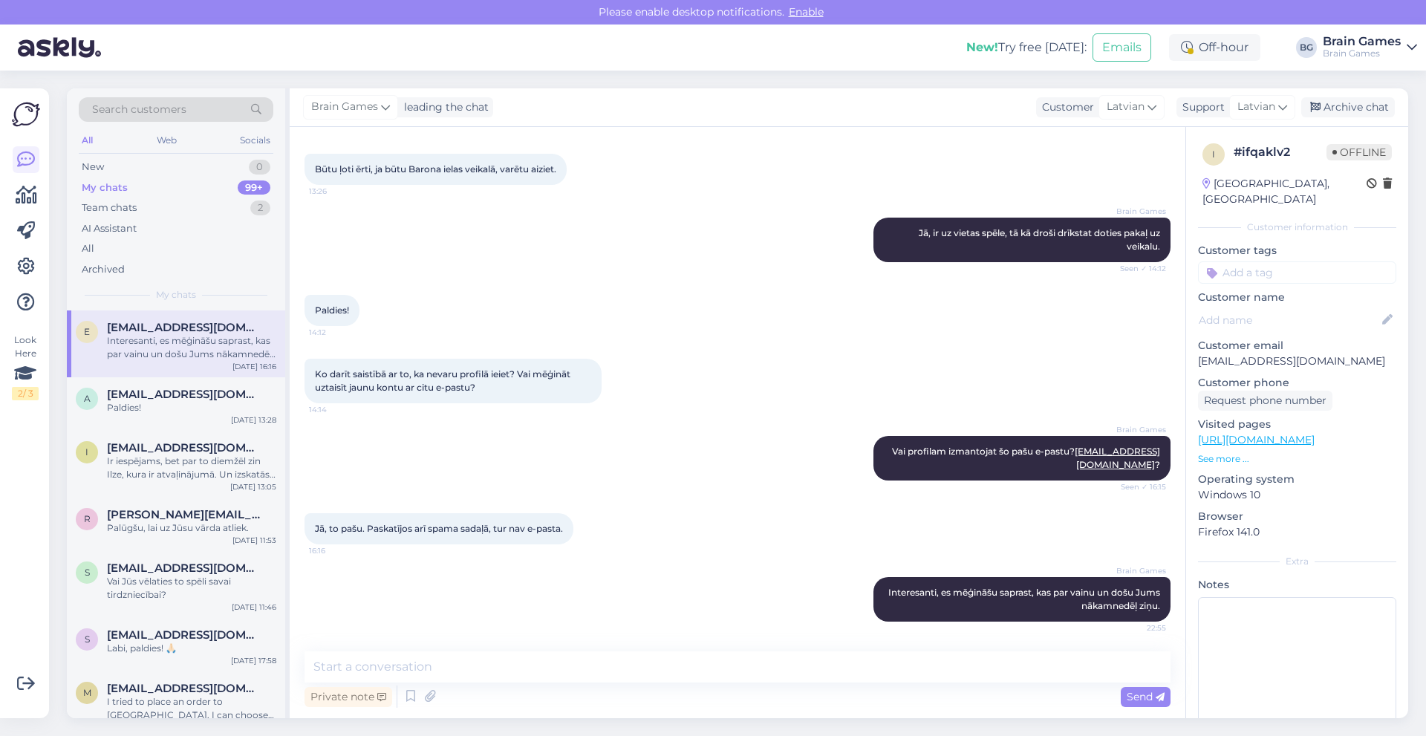 This screenshot has height=736, width=1426. I want to click on p: Windows 10, so click(1297, 495).